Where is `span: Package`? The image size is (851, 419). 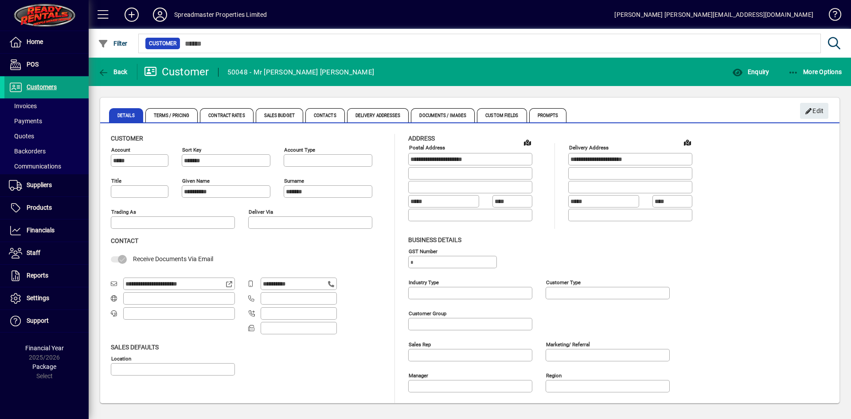
span: Package is located at coordinates (44, 367).